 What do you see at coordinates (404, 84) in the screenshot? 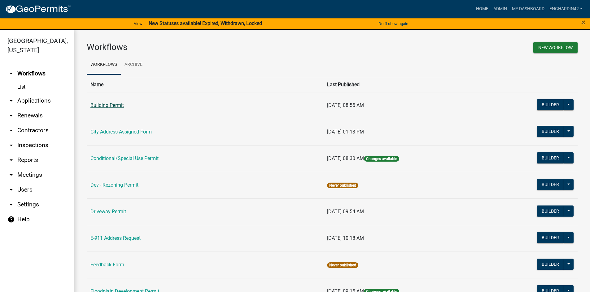
I see `th: Last Published` at bounding box center [404, 84].